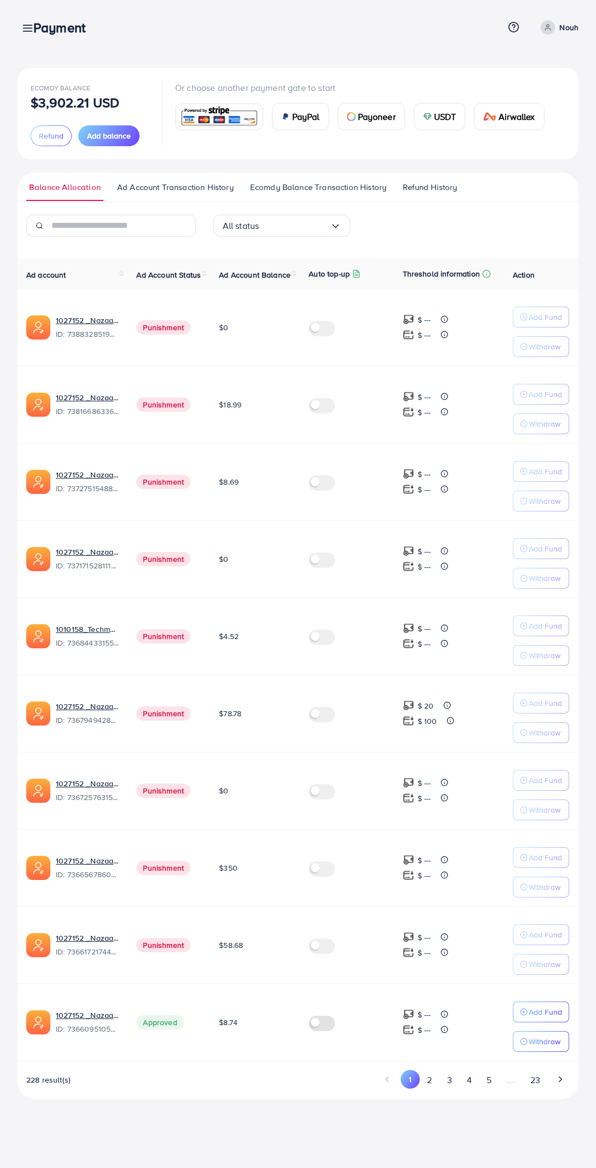 This screenshot has height=1168, width=596. Describe the element at coordinates (231, 945) in the screenshot. I see `span: $58.68` at that location.